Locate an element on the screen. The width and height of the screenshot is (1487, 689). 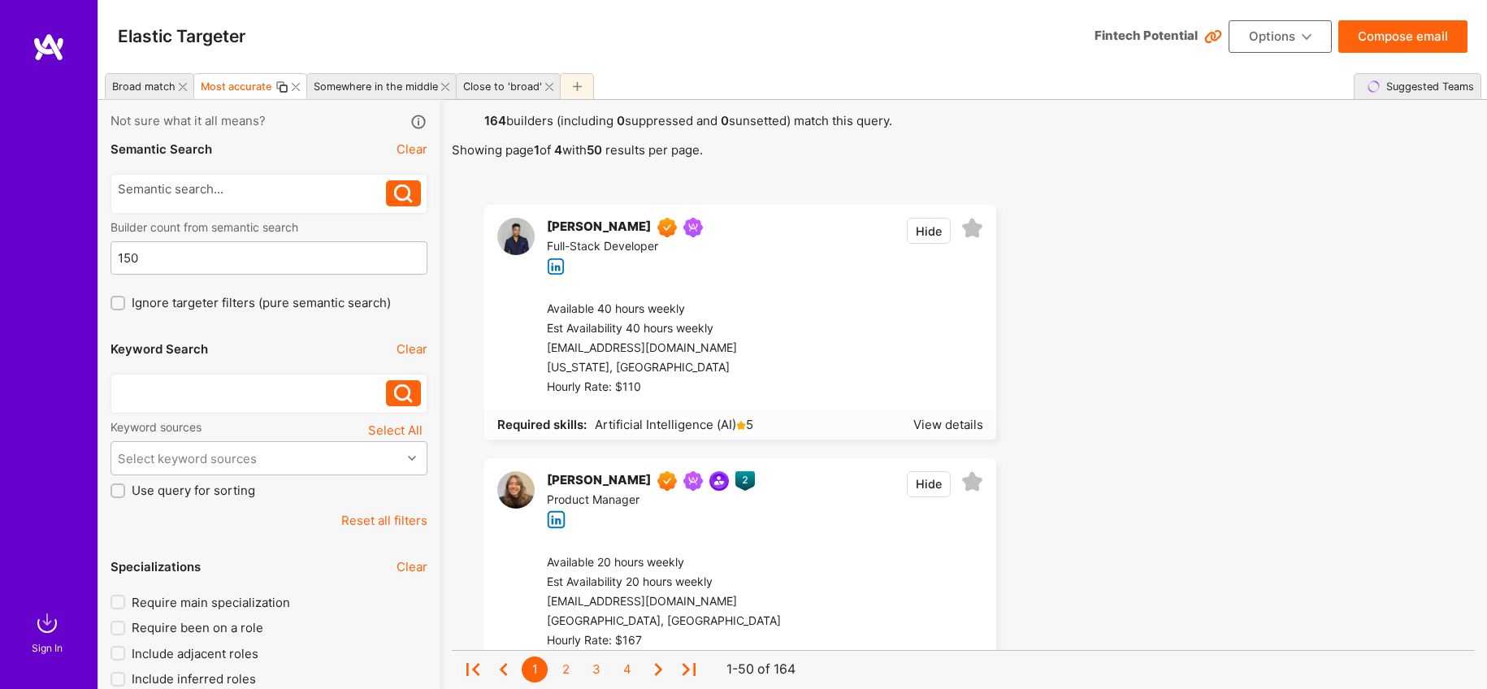
button: Options is located at coordinates (1280, 37).